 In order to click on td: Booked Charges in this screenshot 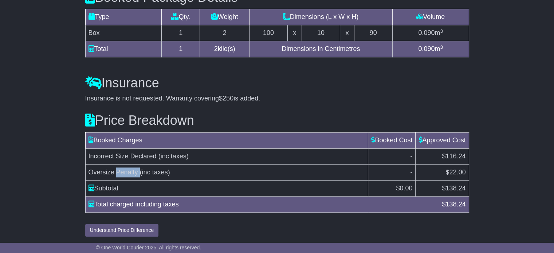, I will do `click(226, 141)`.